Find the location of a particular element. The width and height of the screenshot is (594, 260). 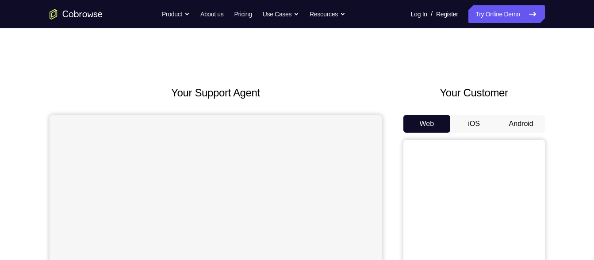

a: Pricing is located at coordinates (243, 14).